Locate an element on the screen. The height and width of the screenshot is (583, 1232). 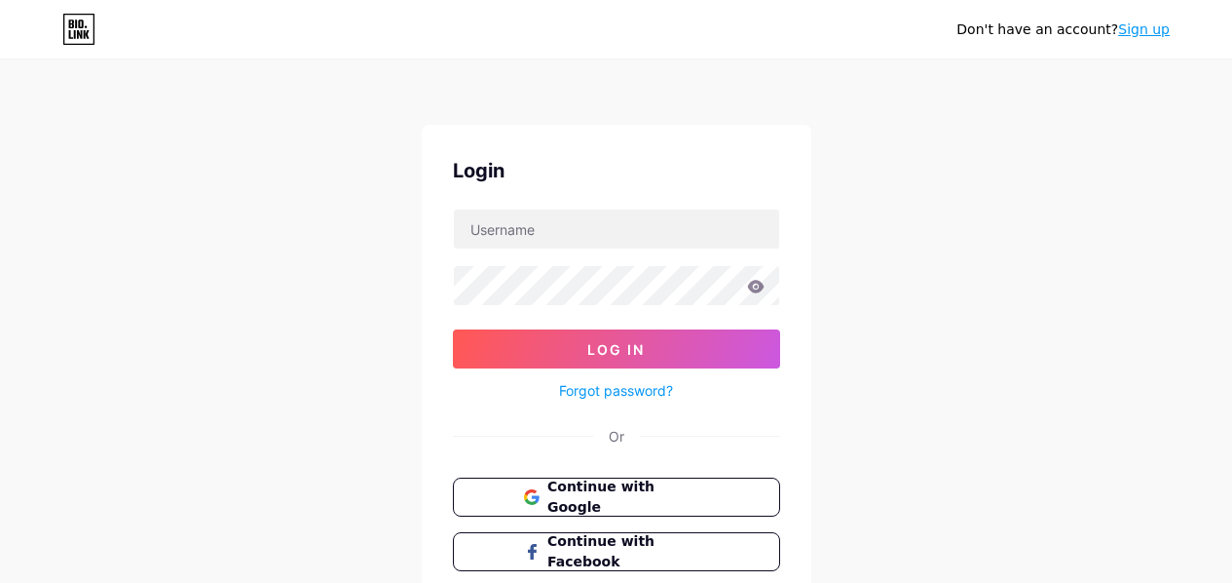
span: Continue with Facebook is located at coordinates (627, 551).